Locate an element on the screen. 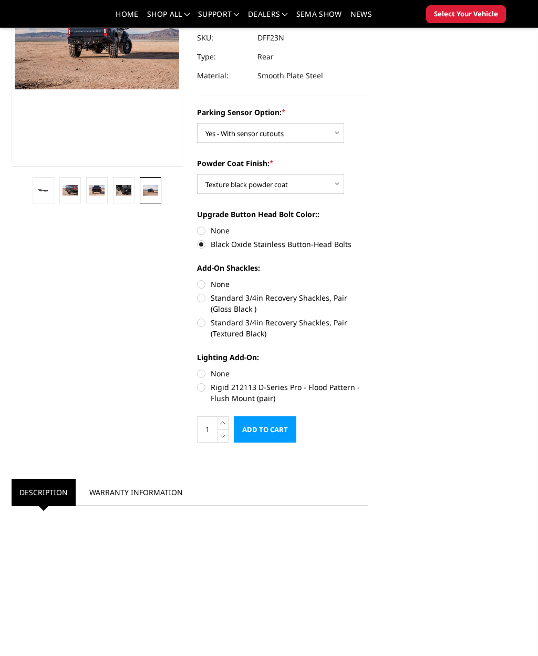 The image size is (538, 656). a: Description is located at coordinates (44, 492).